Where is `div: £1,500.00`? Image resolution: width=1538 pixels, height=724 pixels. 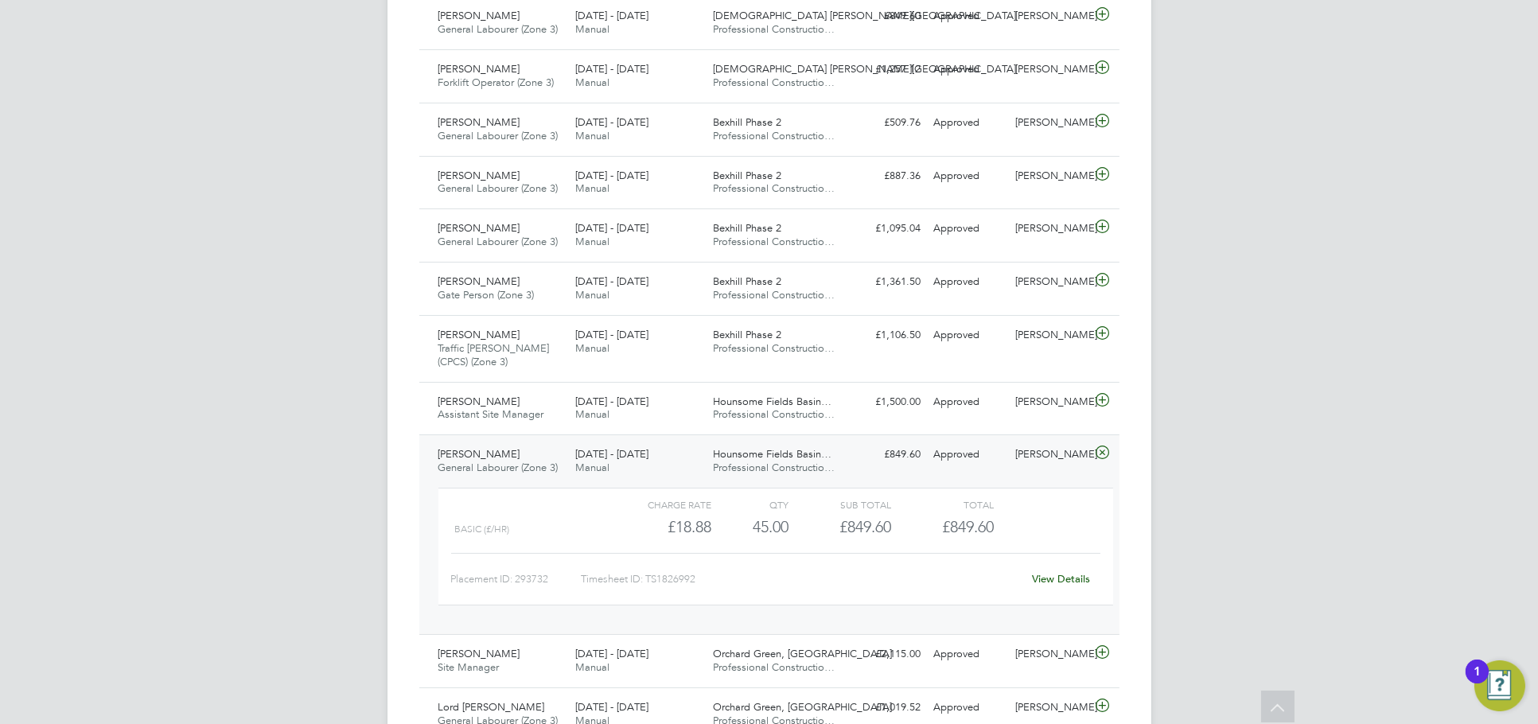 div: £1,500.00 is located at coordinates (886, 402).